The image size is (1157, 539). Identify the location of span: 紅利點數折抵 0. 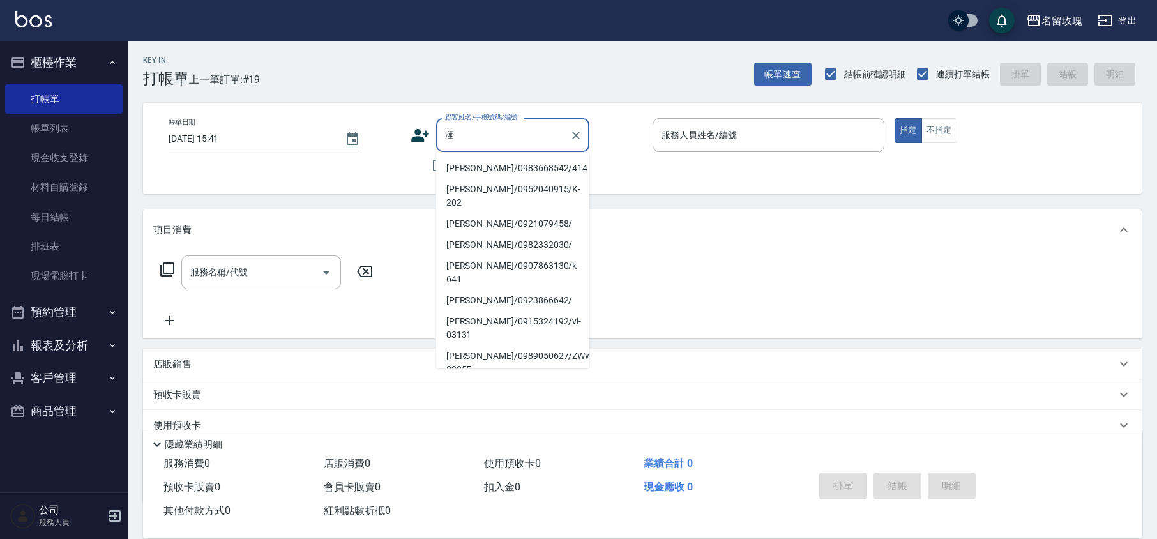
(357, 510).